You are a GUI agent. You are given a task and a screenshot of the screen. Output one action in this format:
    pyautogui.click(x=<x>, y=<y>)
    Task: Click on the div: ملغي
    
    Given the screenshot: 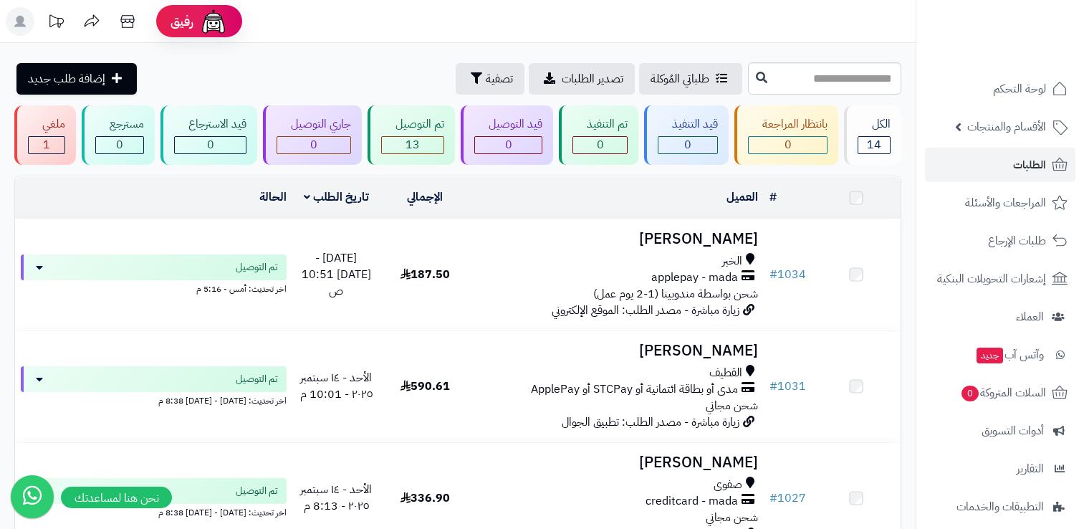 What is the action you would take?
    pyautogui.click(x=47, y=124)
    